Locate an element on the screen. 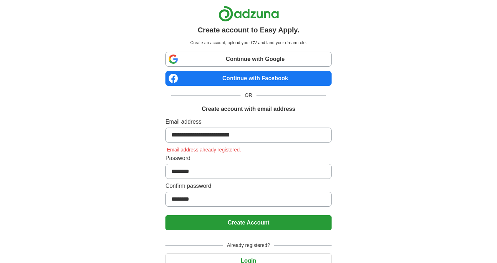 The image size is (497, 263). label: Confirm password is located at coordinates (248, 186).